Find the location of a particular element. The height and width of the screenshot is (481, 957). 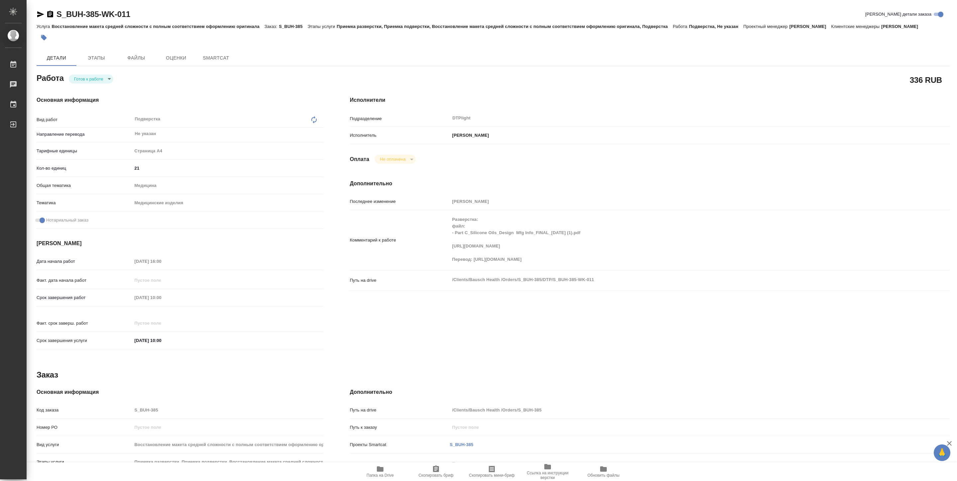

h2: 336 RUB is located at coordinates (926, 80).